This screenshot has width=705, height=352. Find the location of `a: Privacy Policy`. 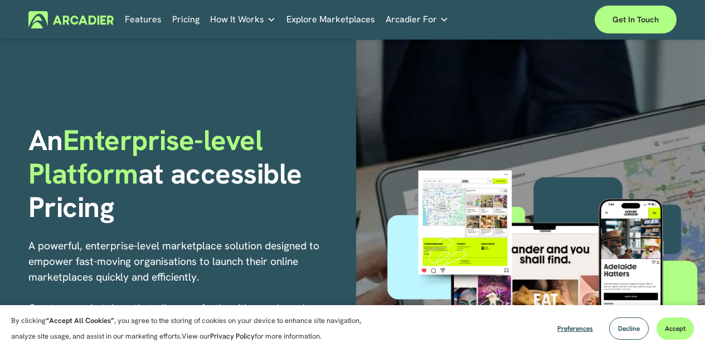

a: Privacy Policy is located at coordinates (233, 336).